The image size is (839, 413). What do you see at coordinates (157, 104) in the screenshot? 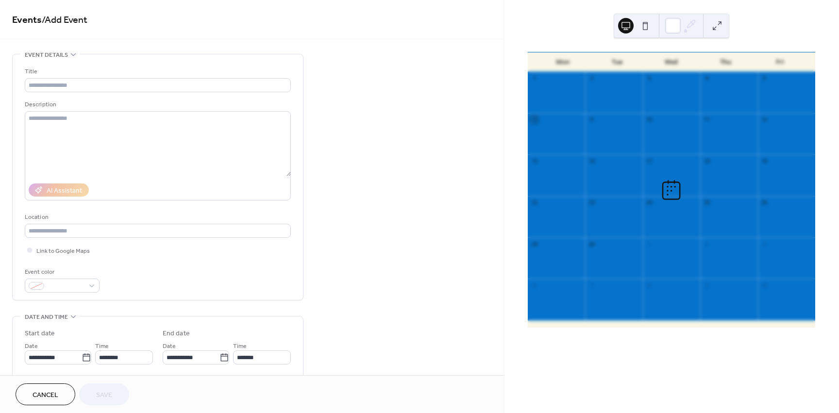
I see `div: Description` at bounding box center [157, 104].